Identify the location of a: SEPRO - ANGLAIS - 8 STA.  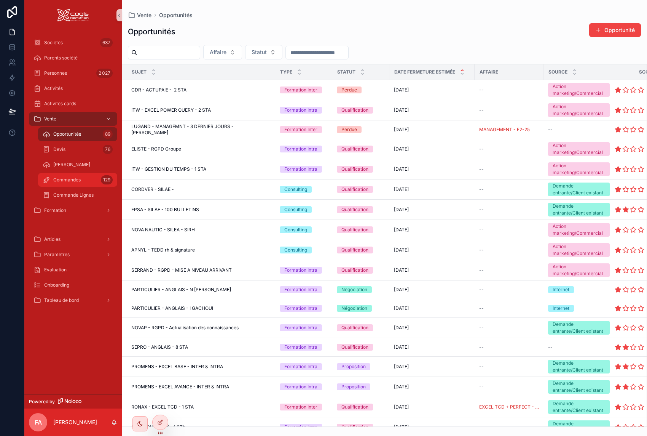
(201, 347).